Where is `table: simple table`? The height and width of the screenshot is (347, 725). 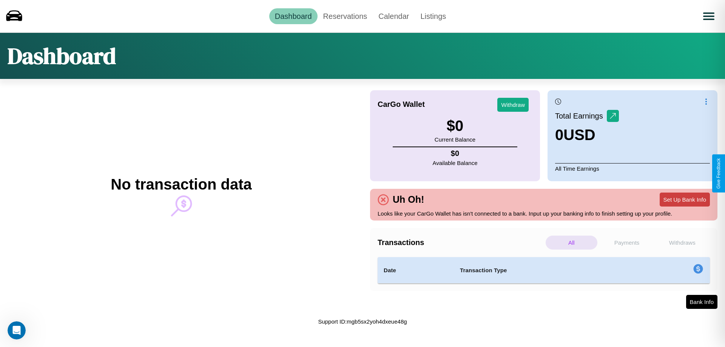 table: simple table is located at coordinates (544, 270).